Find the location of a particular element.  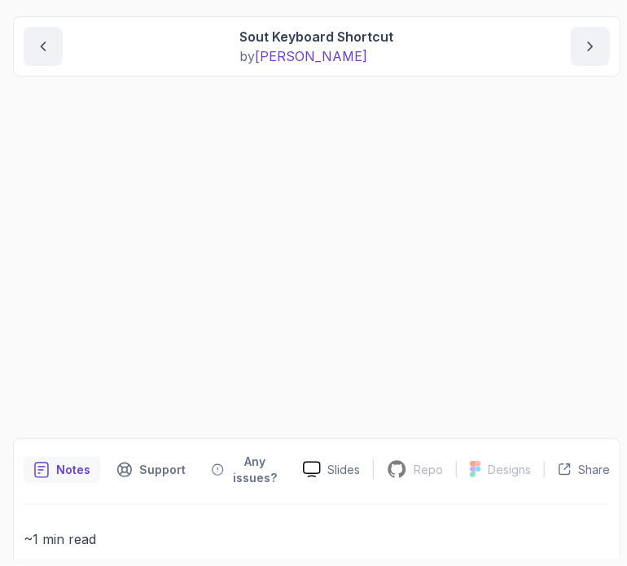

p: Support is located at coordinates (162, 470).